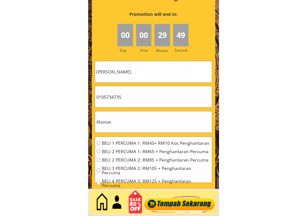 Image resolution: width=307 pixels, height=216 pixels. I want to click on input: Nama, so click(153, 72).